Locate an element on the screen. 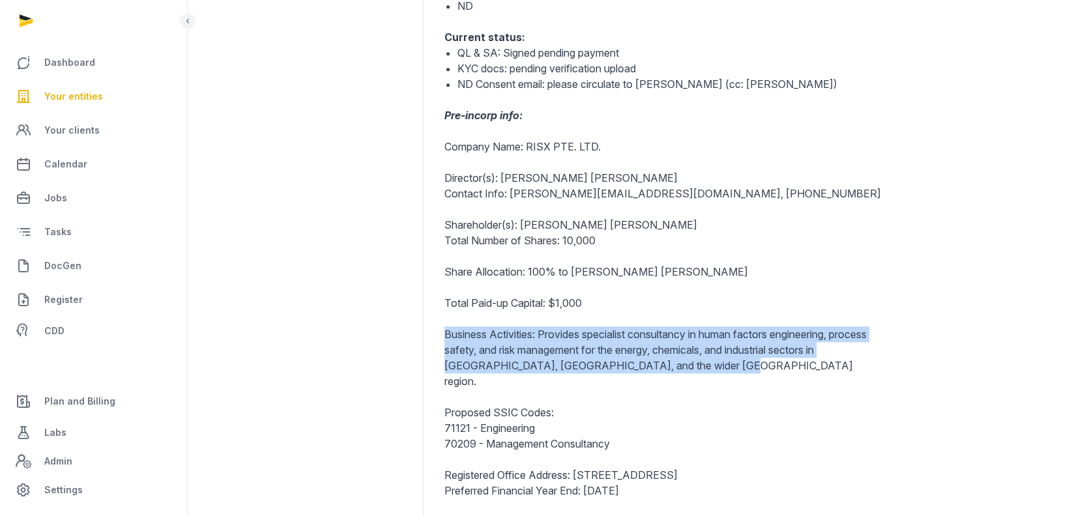  a: Plan and Billing is located at coordinates (93, 401).